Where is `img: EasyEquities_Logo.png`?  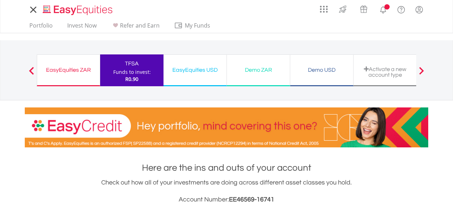
img: EasyEquities_Logo.png is located at coordinates (78, 10).